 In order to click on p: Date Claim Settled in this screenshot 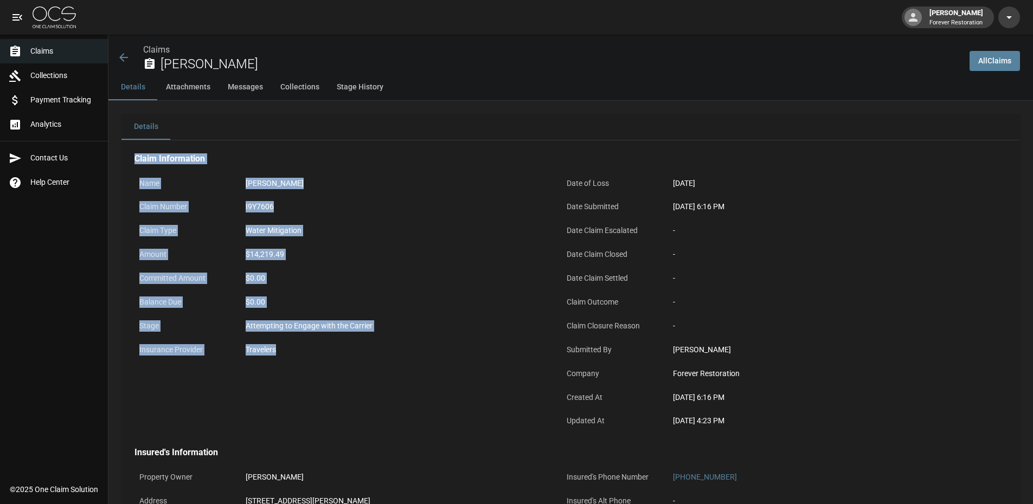, I will do `click(611, 278)`.